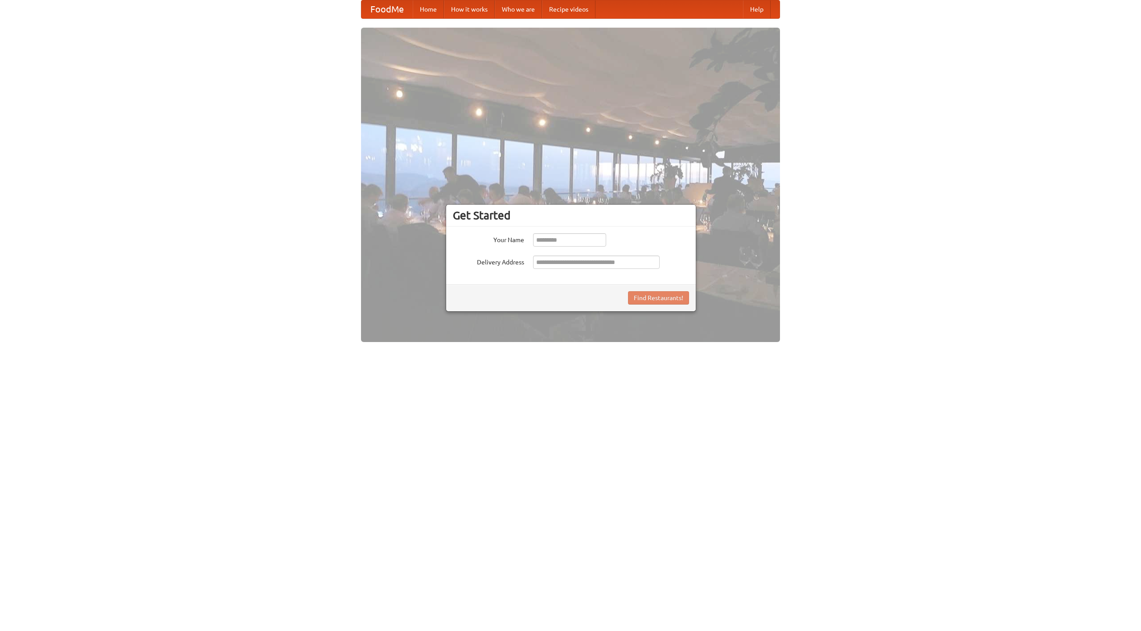 The height and width of the screenshot is (631, 1141). What do you see at coordinates (488, 238) in the screenshot?
I see `label: Your Name` at bounding box center [488, 238].